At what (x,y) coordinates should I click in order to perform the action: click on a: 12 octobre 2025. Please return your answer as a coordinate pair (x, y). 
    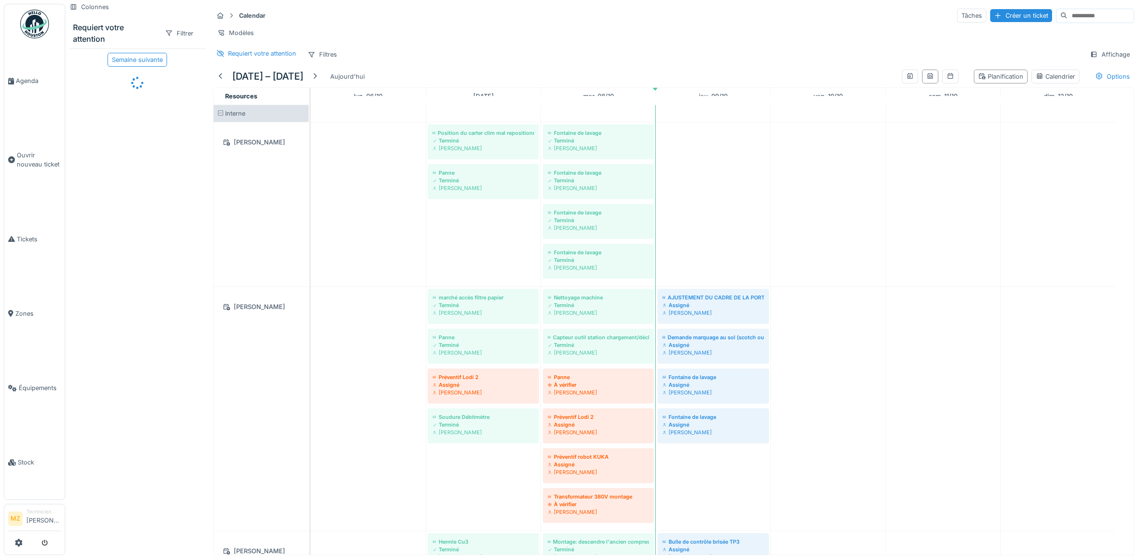
    Looking at the image, I should click on (1058, 96).